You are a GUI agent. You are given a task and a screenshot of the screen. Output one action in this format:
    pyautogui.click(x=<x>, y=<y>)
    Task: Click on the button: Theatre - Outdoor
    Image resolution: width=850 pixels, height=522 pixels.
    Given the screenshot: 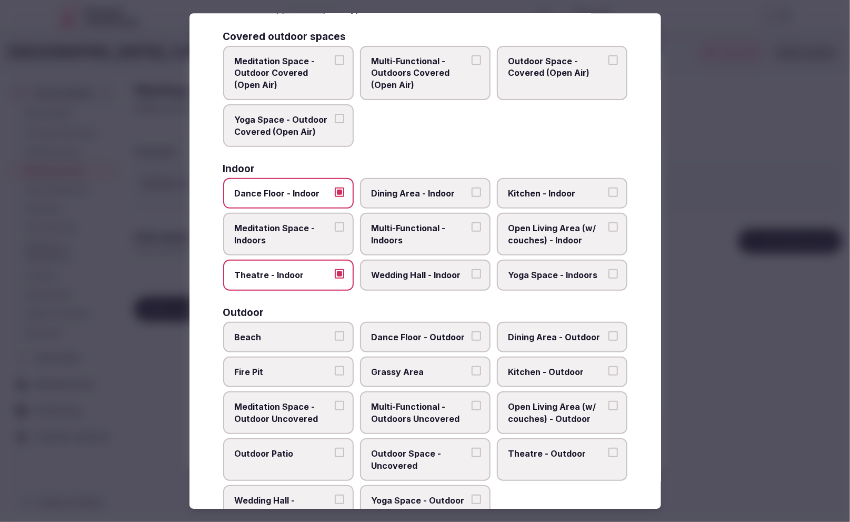 What is the action you would take?
    pyautogui.click(x=613, y=452)
    